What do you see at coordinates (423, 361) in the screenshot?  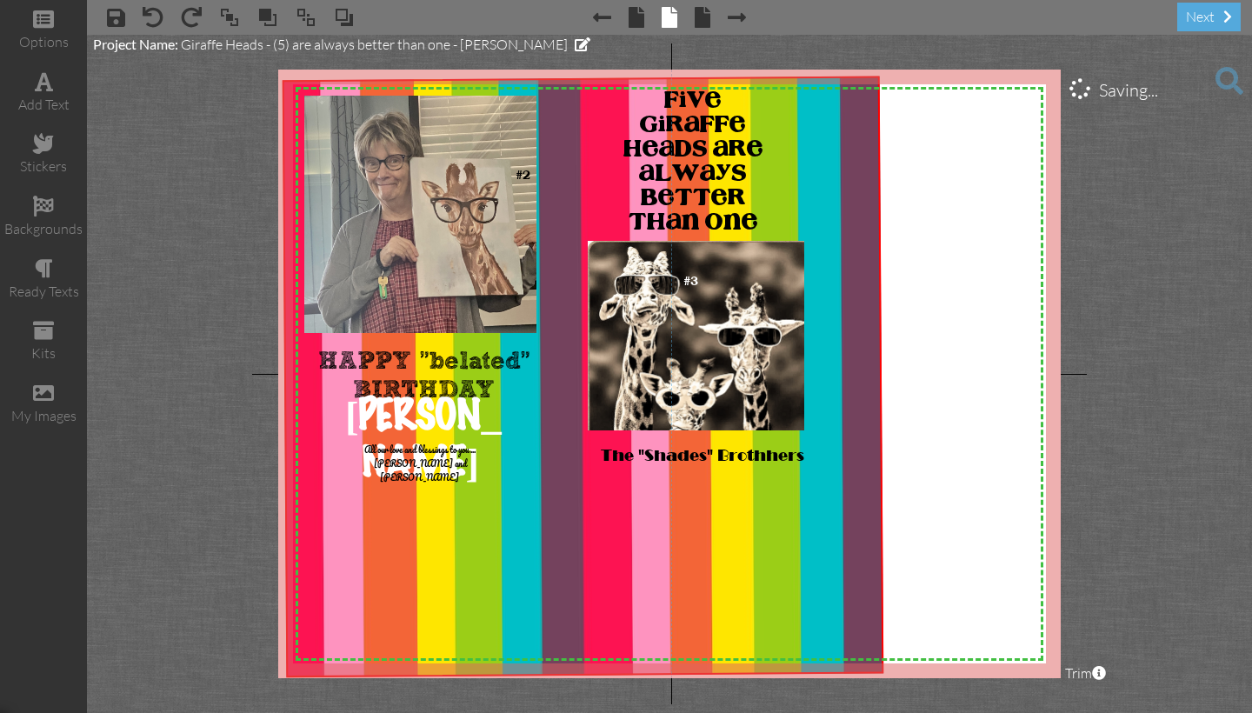 I see `span: HAPPY "belated"` at bounding box center [423, 361].